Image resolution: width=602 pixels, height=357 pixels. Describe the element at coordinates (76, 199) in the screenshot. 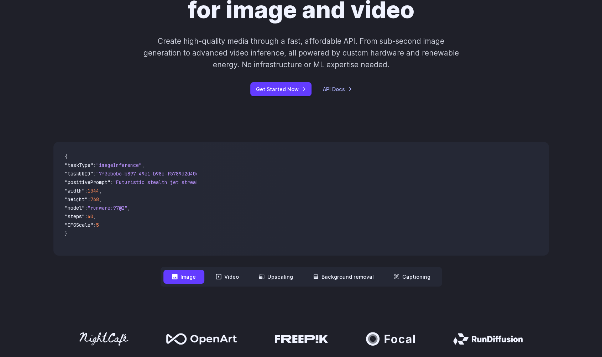

I see `span: "height"` at that location.